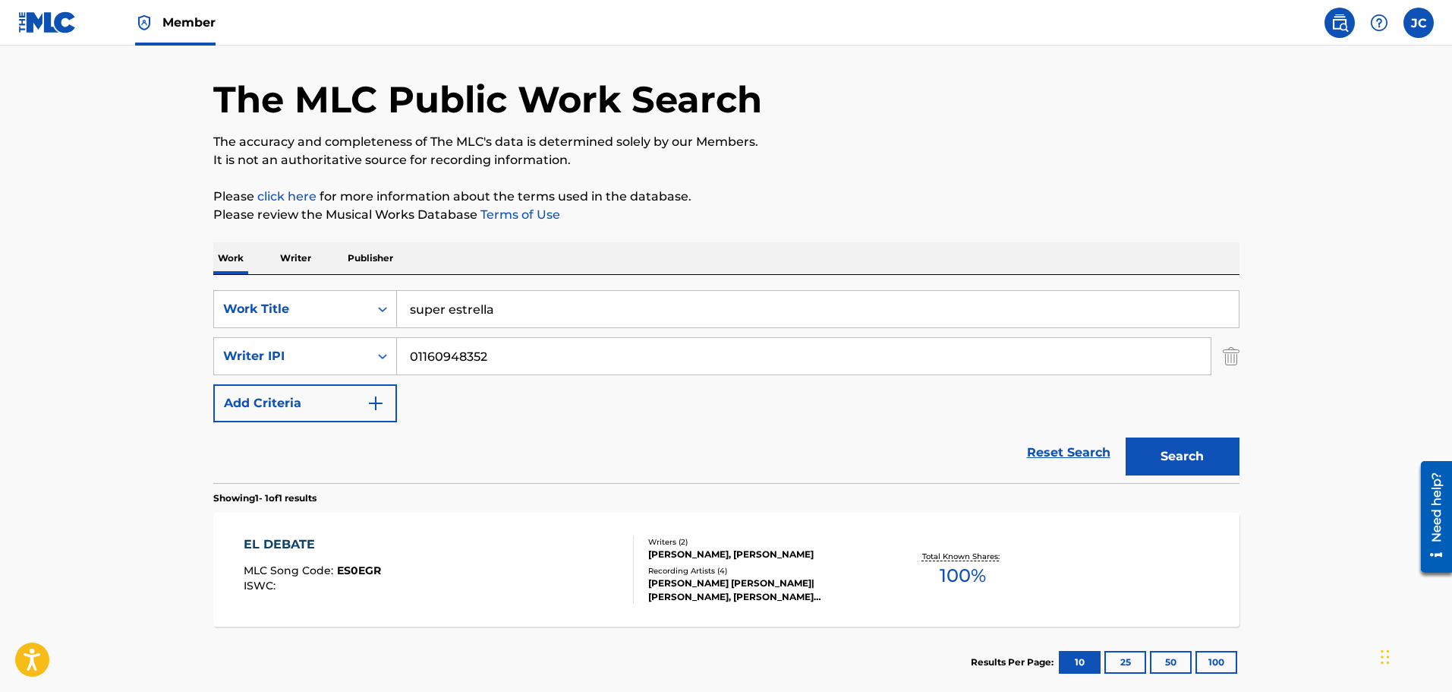 This screenshot has width=1452, height=692. What do you see at coordinates (292, 356) in the screenshot?
I see `div: Writer IPI` at bounding box center [292, 356].